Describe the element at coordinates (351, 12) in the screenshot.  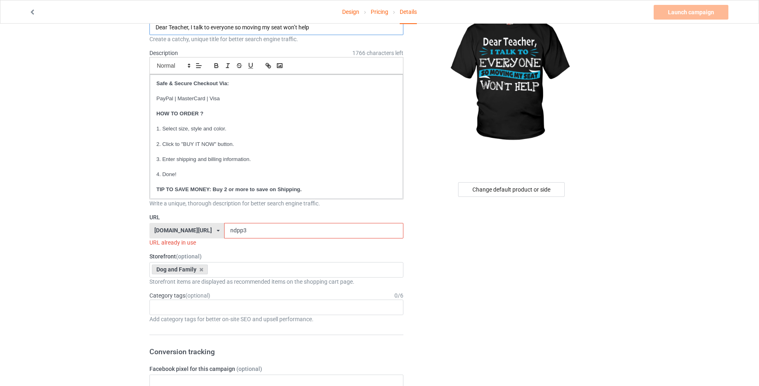
I see `a: Design` at that location.